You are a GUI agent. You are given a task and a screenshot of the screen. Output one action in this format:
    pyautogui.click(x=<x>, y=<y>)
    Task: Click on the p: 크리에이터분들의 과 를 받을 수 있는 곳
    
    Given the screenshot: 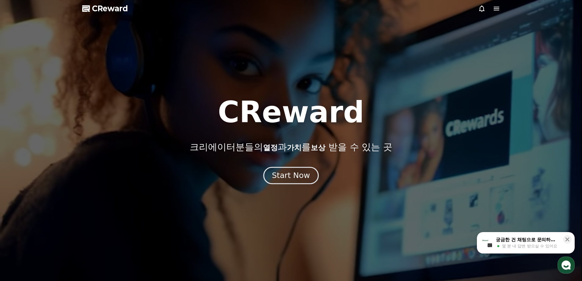 What is the action you would take?
    pyautogui.click(x=291, y=147)
    